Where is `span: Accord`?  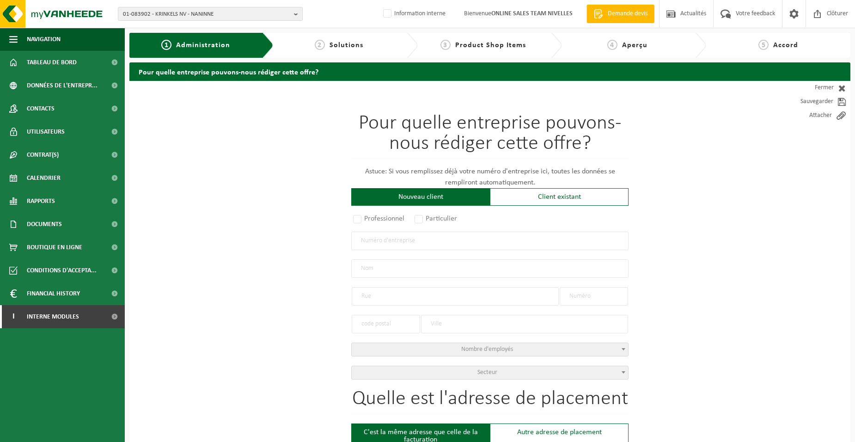
span: Accord is located at coordinates (785, 45).